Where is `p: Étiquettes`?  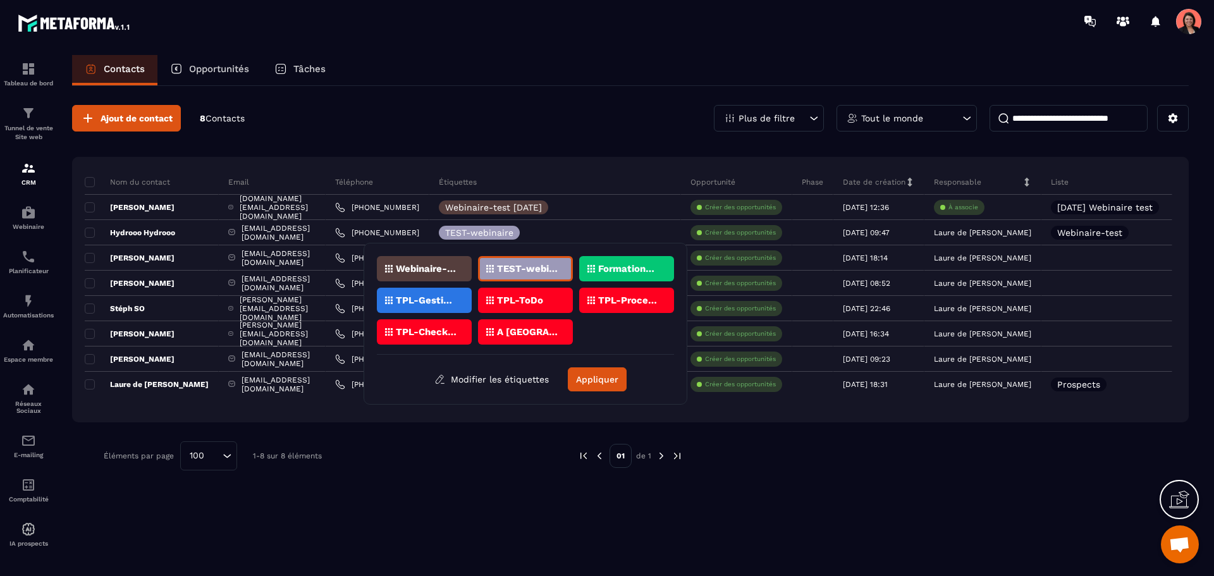 p: Étiquettes is located at coordinates (458, 182).